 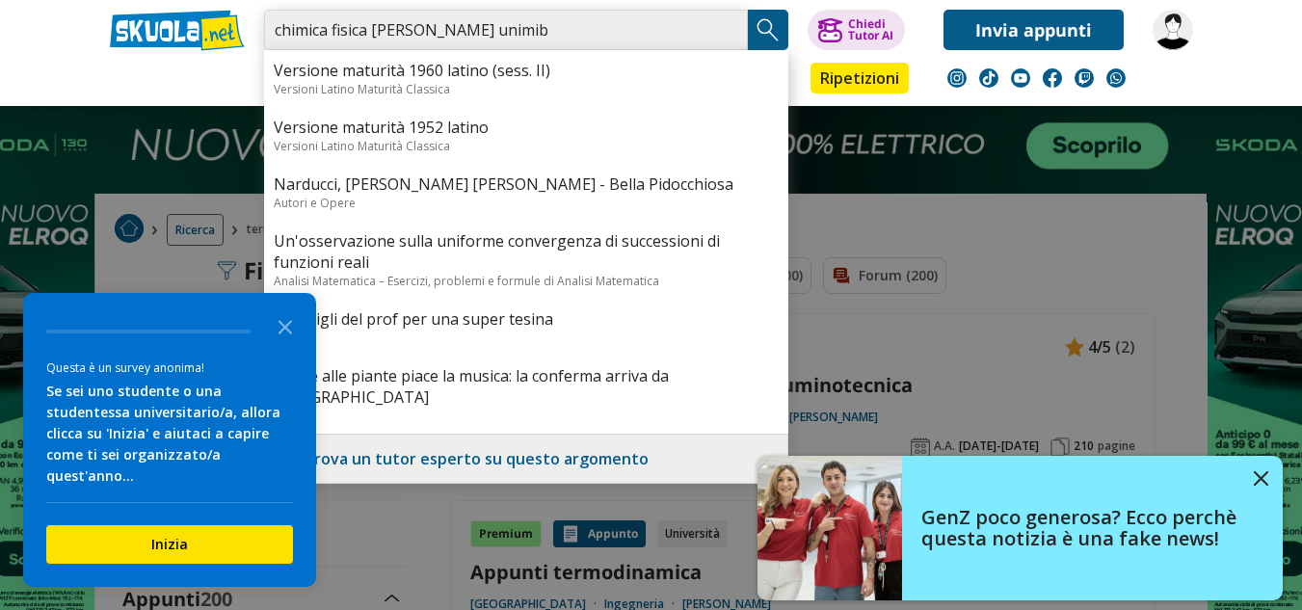 I want to click on div: Tutorial, so click(x=526, y=337).